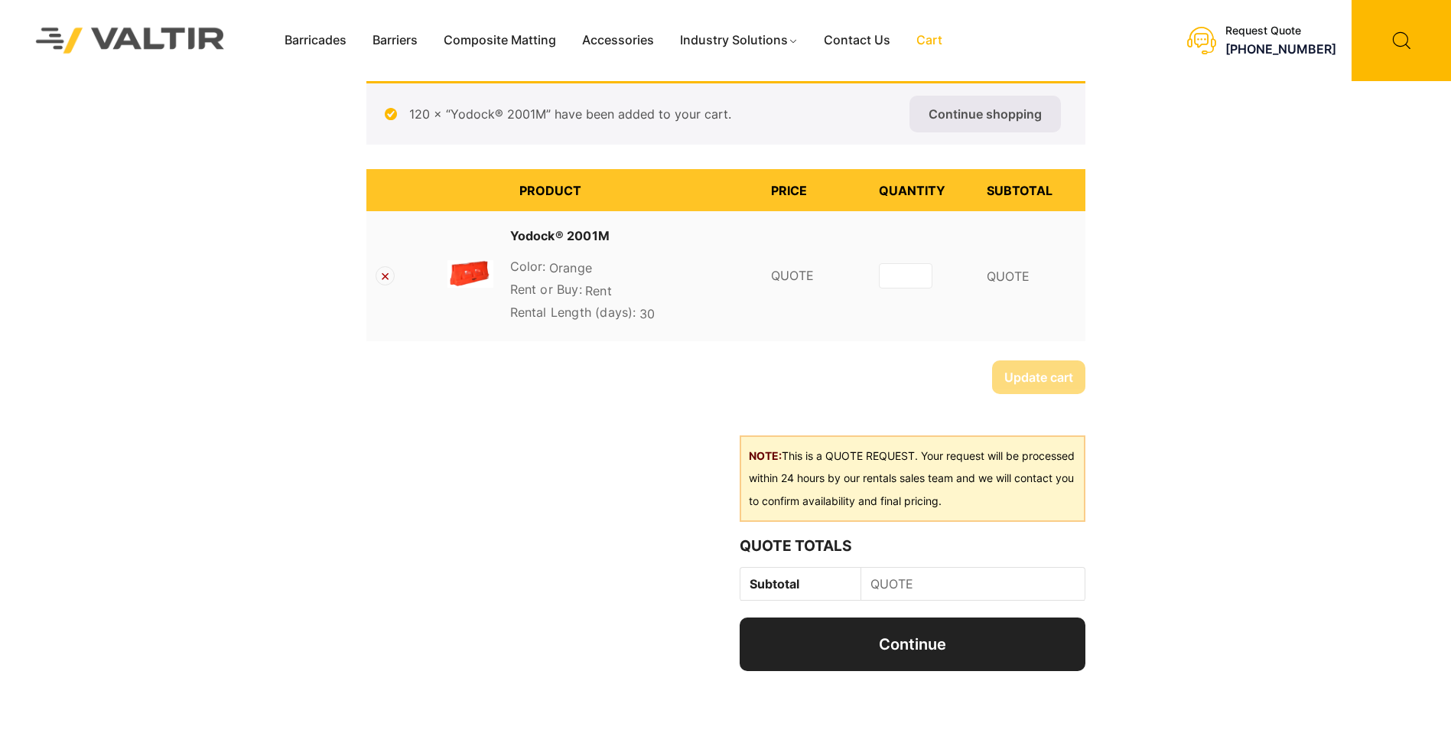 The height and width of the screenshot is (730, 1451). What do you see at coordinates (631, 269) in the screenshot?
I see `p: Orange` at bounding box center [631, 269].